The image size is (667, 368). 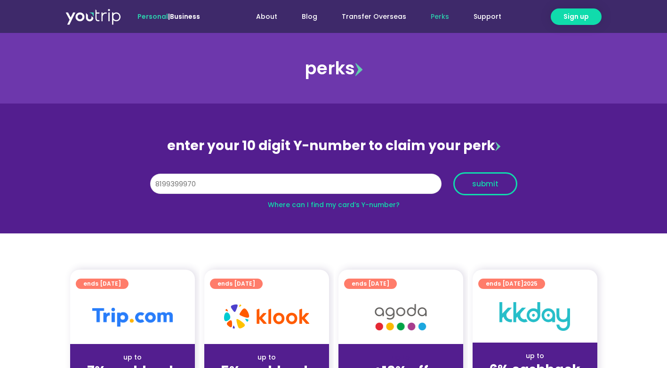 I want to click on span: 2025, so click(x=530, y=283).